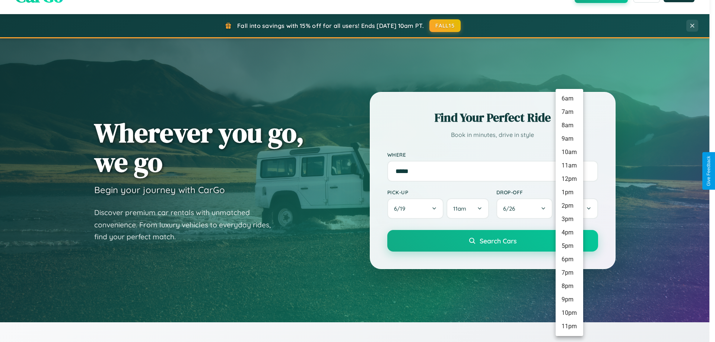  Describe the element at coordinates (570, 260) in the screenshot. I see `li: 6pm` at that location.